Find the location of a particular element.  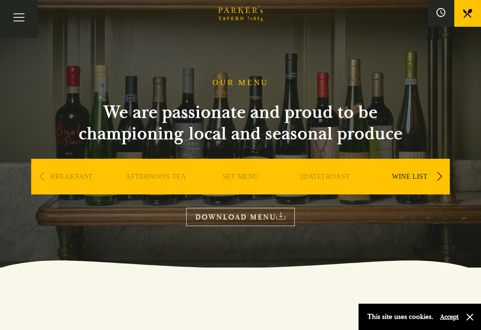

a: WINE LIST is located at coordinates (410, 190).